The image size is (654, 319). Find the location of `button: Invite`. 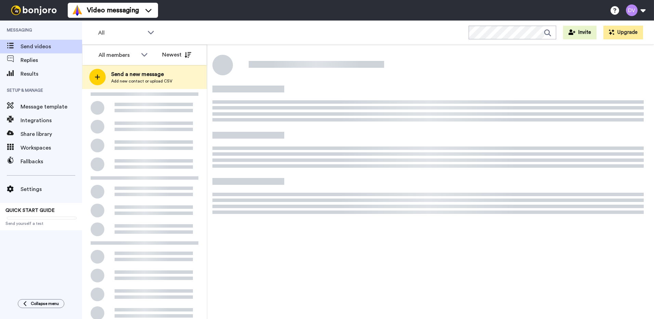

button: Invite is located at coordinates (579, 32).